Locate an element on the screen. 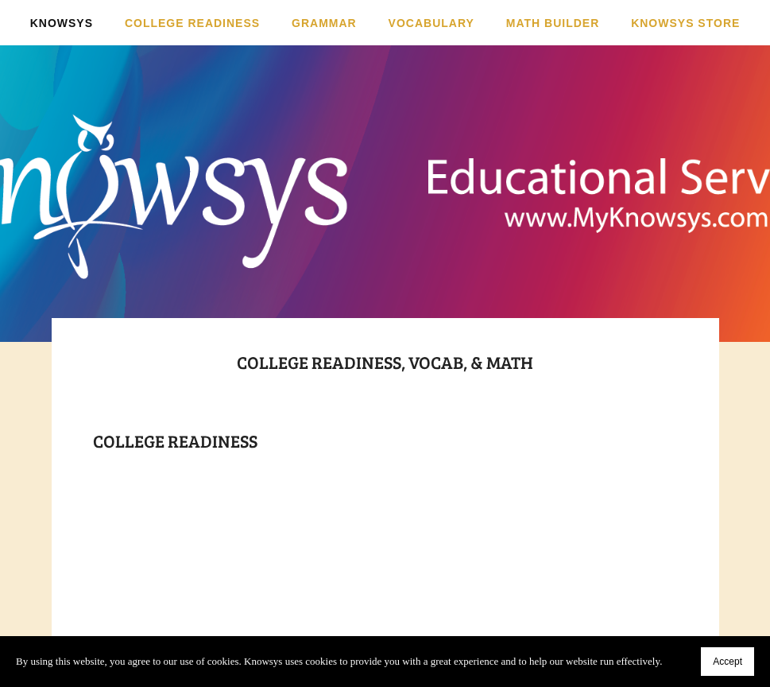 The height and width of the screenshot is (687, 770). span: Accept is located at coordinates (727, 661).